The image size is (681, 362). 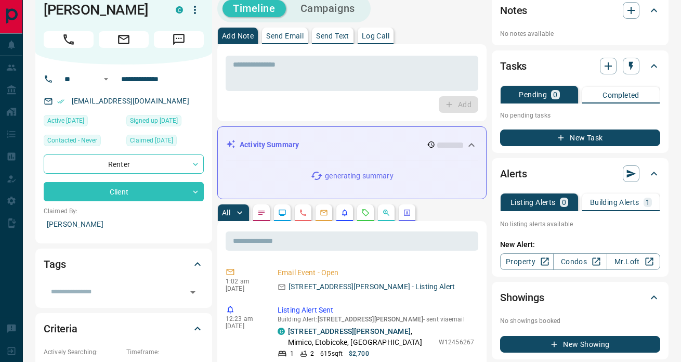 What do you see at coordinates (61, 101) in the screenshot?
I see `svg: Email Verified` at bounding box center [61, 101].